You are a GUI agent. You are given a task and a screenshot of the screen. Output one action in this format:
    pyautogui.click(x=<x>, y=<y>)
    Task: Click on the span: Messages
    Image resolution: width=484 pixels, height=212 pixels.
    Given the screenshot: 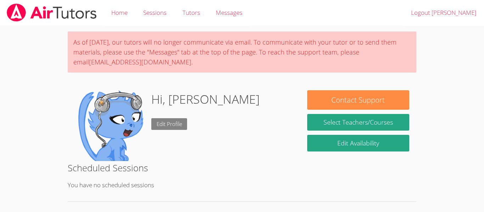 What is the action you would take?
    pyautogui.click(x=229, y=12)
    